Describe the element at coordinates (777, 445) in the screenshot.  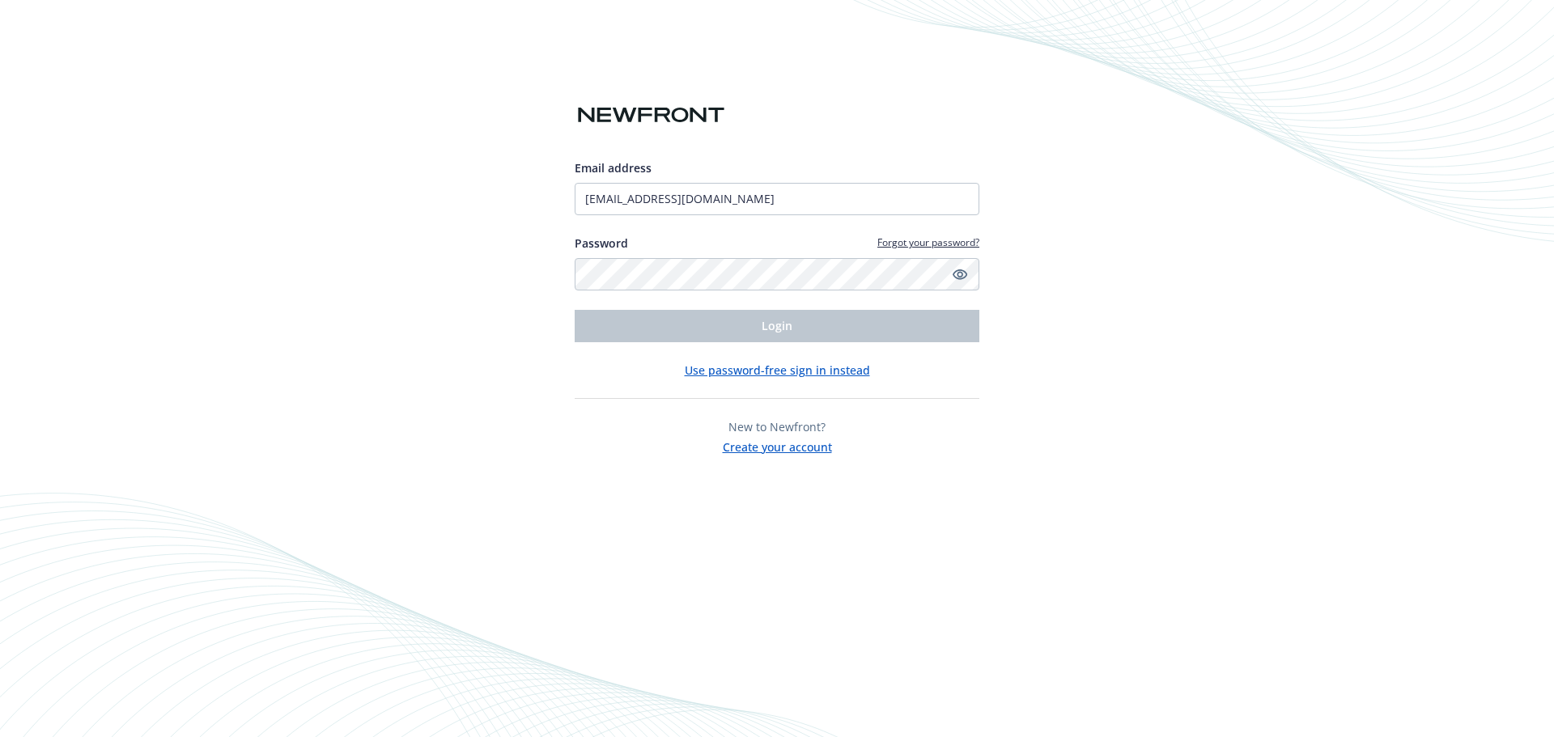
I see `button: Create your account` at that location.